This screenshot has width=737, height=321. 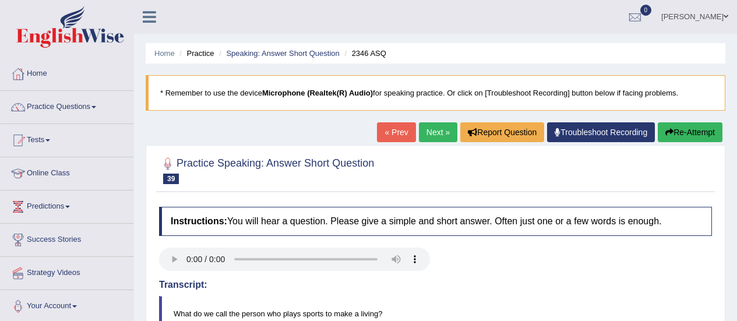 I want to click on a: Troubleshoot Recording, so click(x=600, y=132).